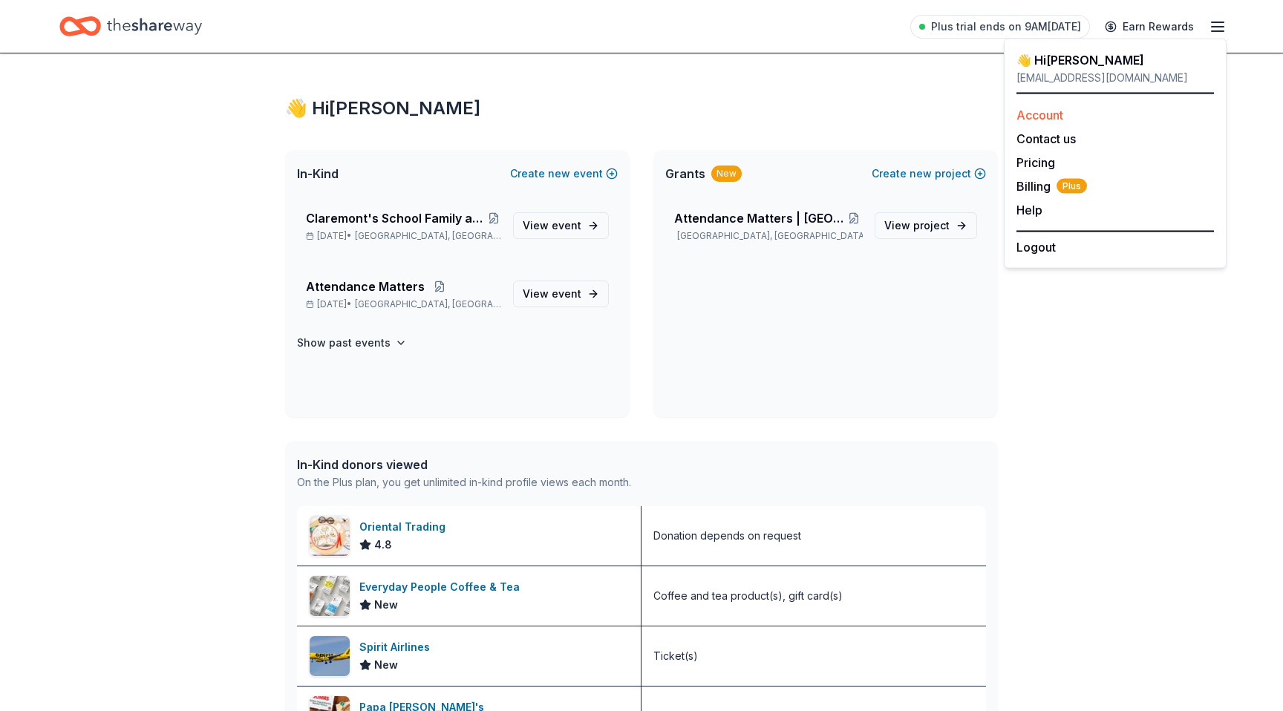 This screenshot has width=1283, height=711. What do you see at coordinates (726, 174) in the screenshot?
I see `div: New` at bounding box center [726, 174].